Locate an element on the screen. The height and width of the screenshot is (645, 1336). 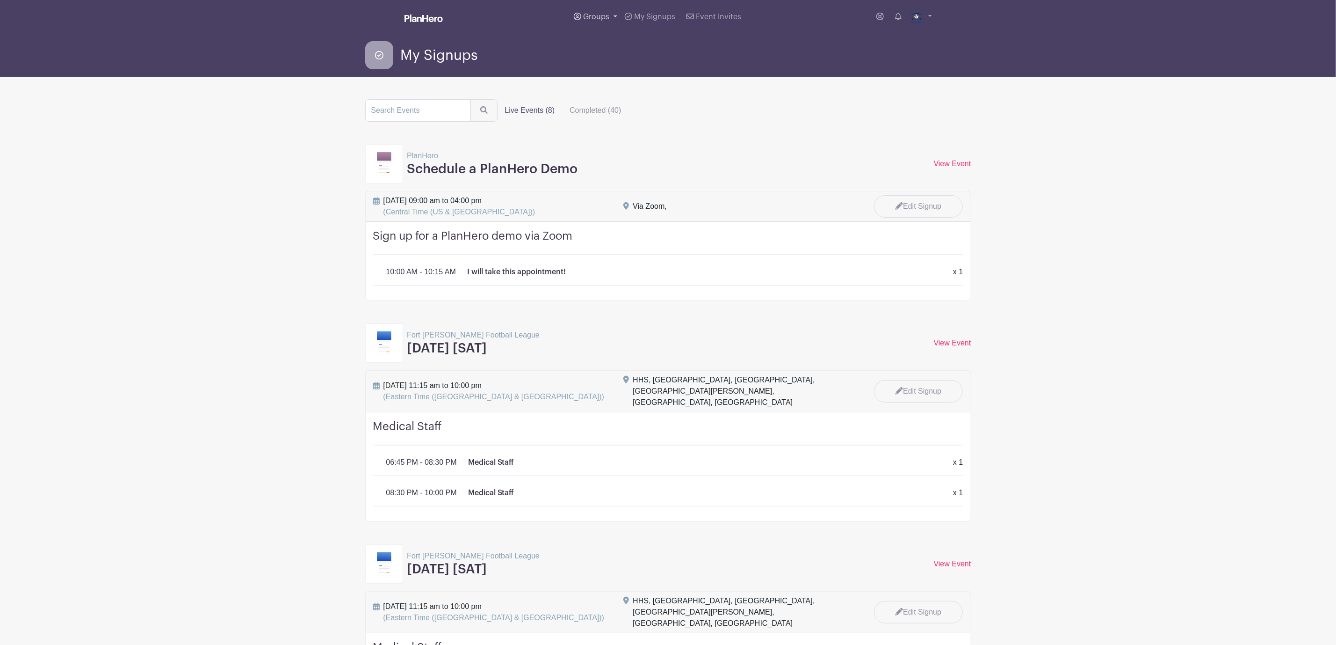
p: PlanHero is located at coordinates (492, 156).